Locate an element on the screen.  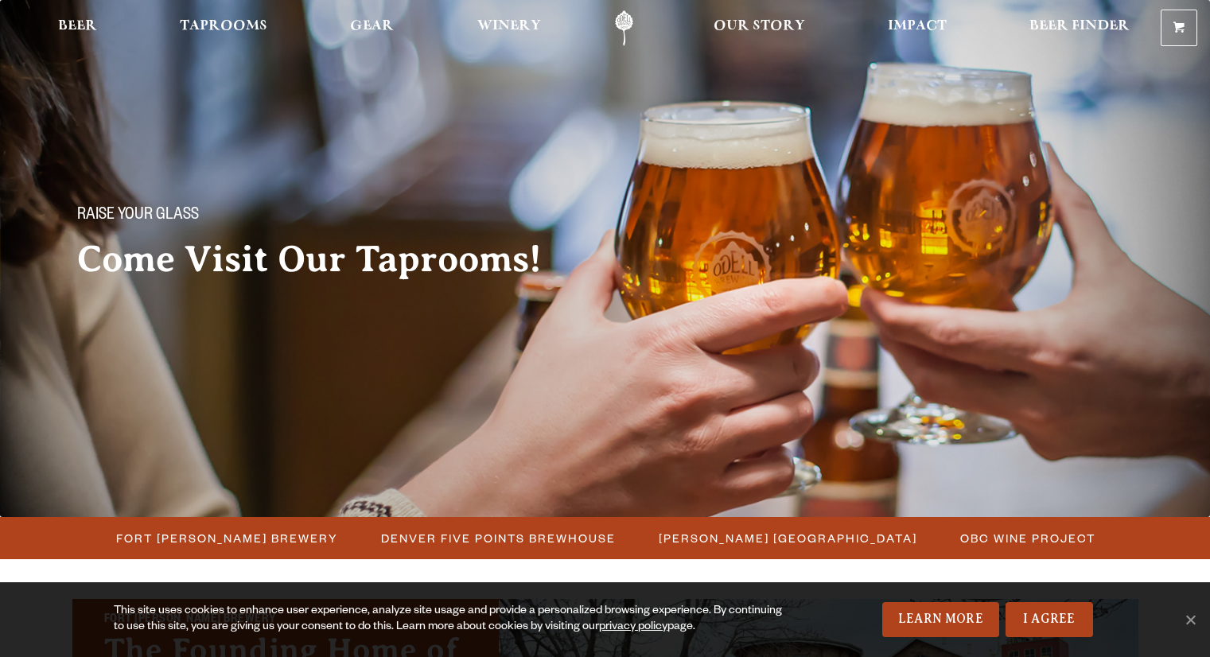
div: This site uses cookies to enhance user experience, analyze site usage and provide a personalized ... is located at coordinates (453, 620).